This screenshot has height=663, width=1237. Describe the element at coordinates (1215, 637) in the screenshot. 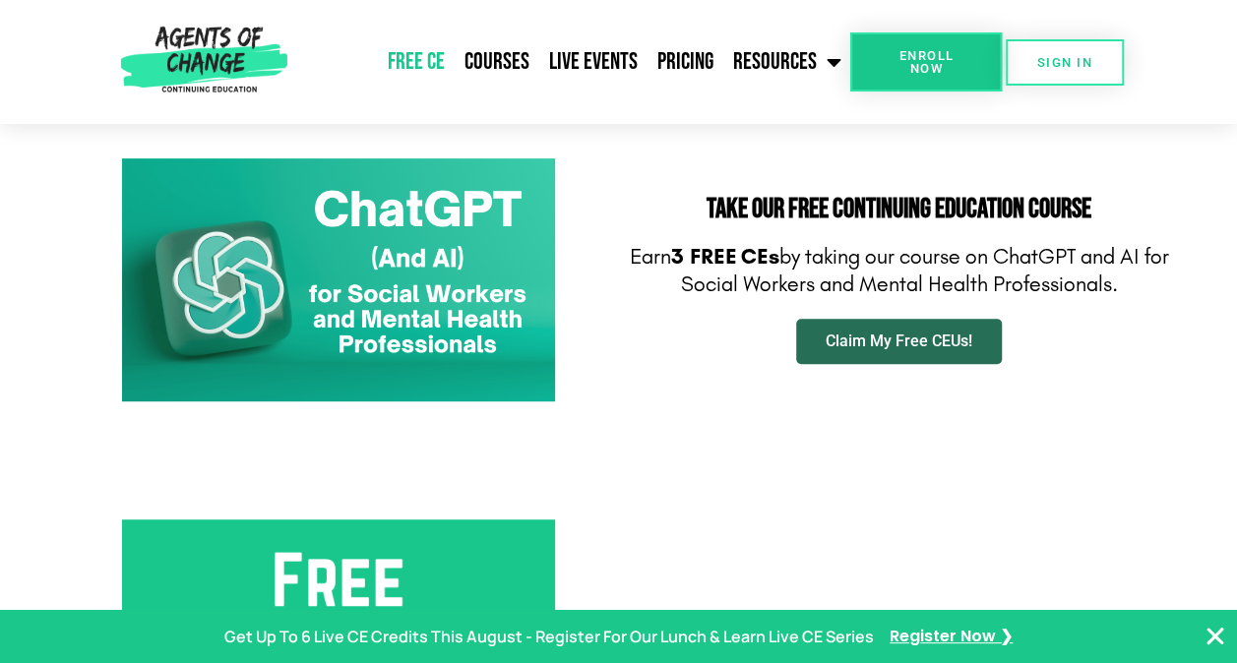

I see `button: Close Banner` at that location.